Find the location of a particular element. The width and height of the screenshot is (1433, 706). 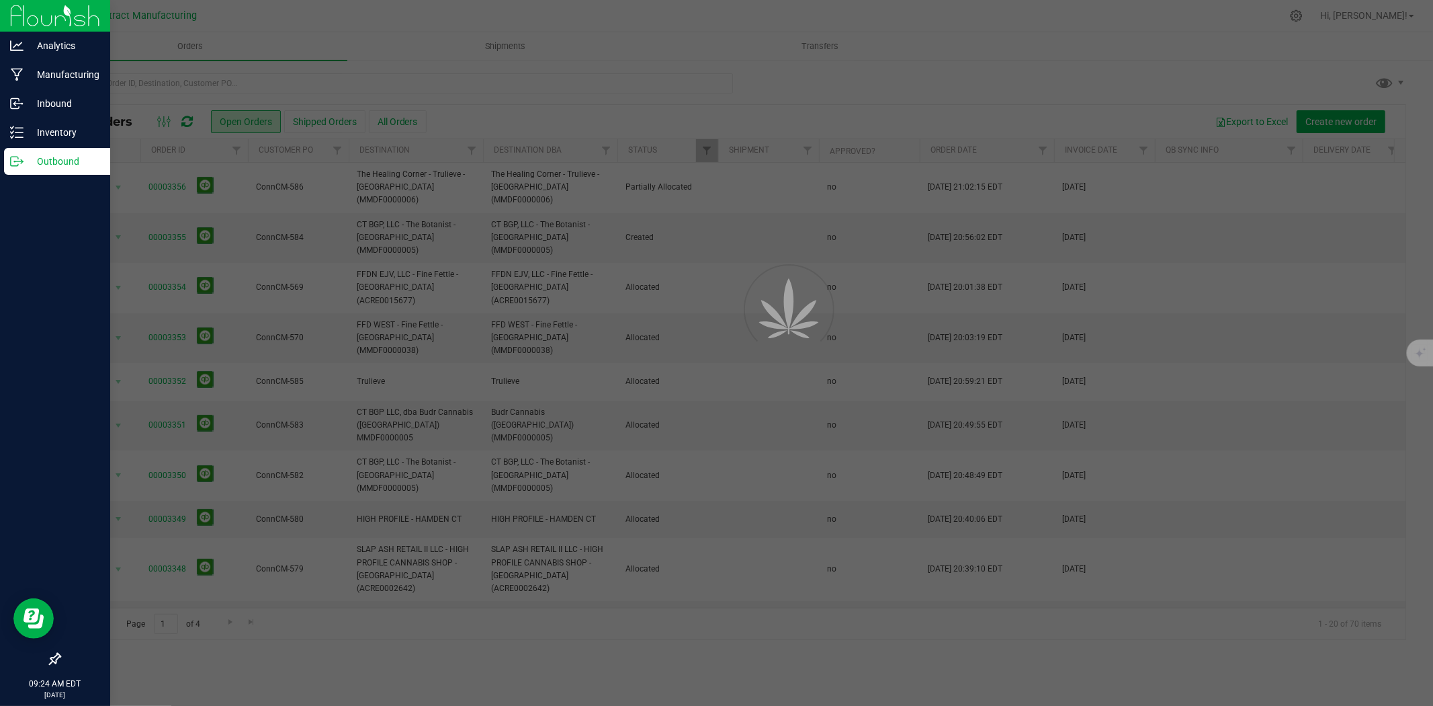

inline-svg: Inventory is located at coordinates (17, 132).